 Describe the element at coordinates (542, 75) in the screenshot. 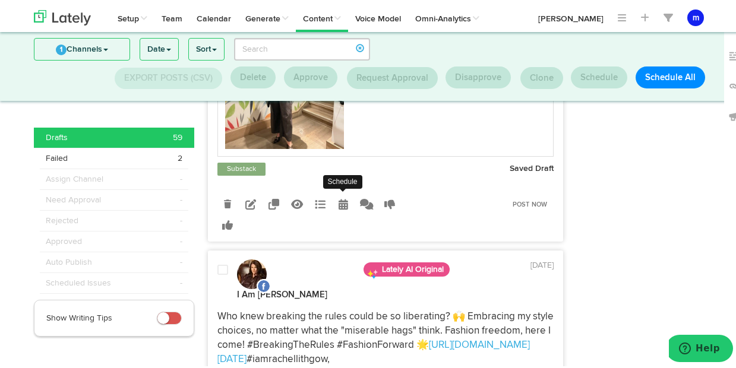

I see `button: Clone` at that location.